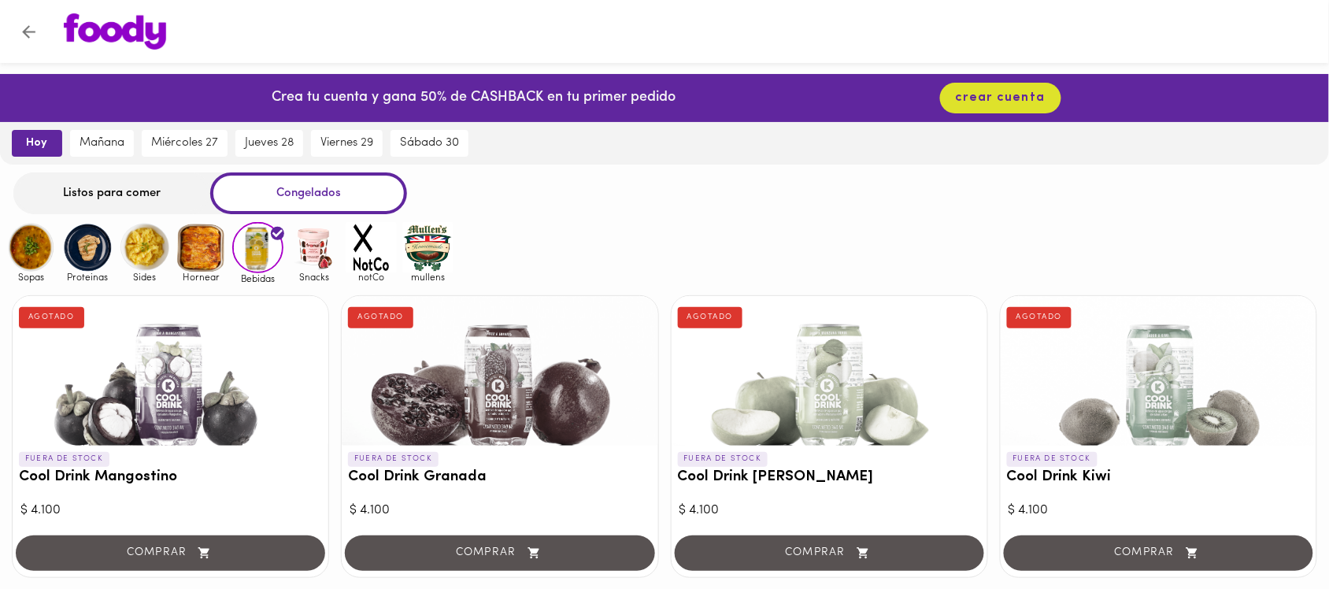  Describe the element at coordinates (115, 31) in the screenshot. I see `img: logo.png` at that location.